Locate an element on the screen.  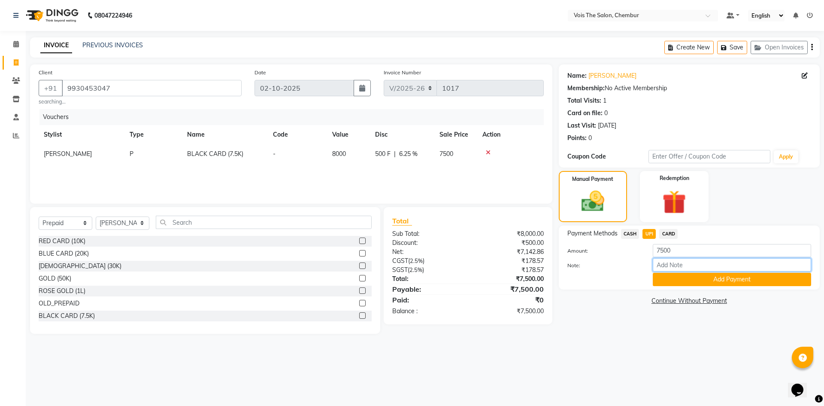
label: Date is located at coordinates (260, 73).